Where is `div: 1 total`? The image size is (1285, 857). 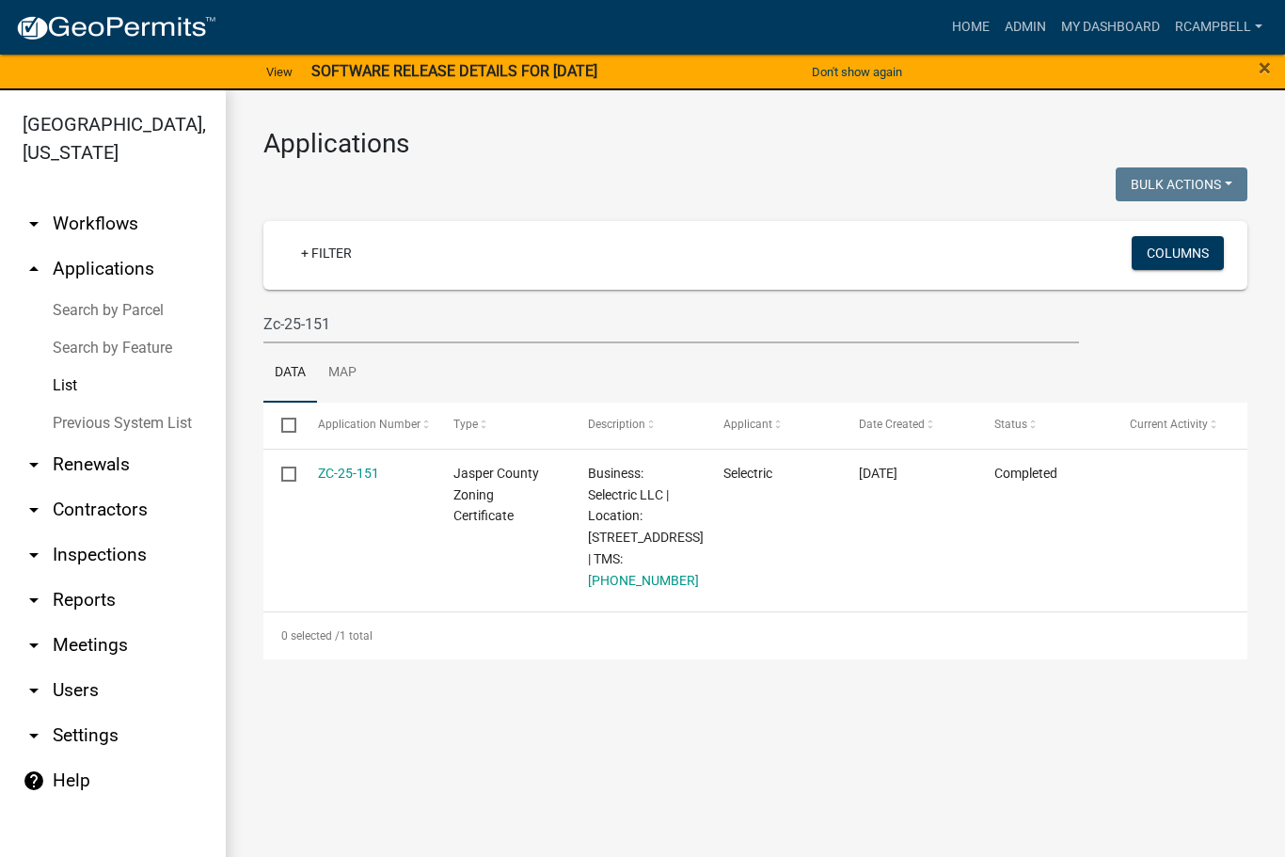
div: 1 total is located at coordinates (755, 636).